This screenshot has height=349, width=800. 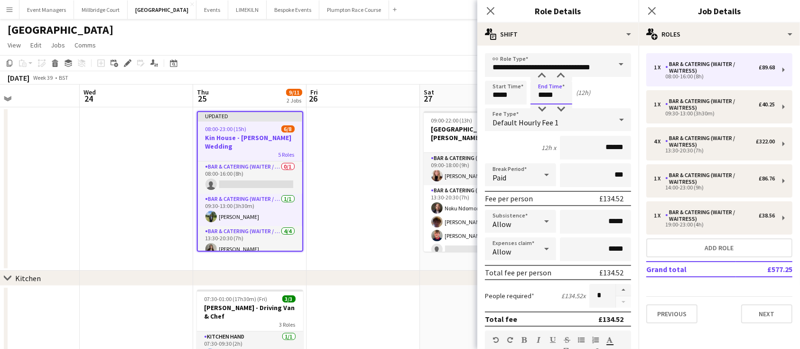 What do you see at coordinates (496, 340) in the screenshot?
I see `button: Undo` at bounding box center [496, 340].